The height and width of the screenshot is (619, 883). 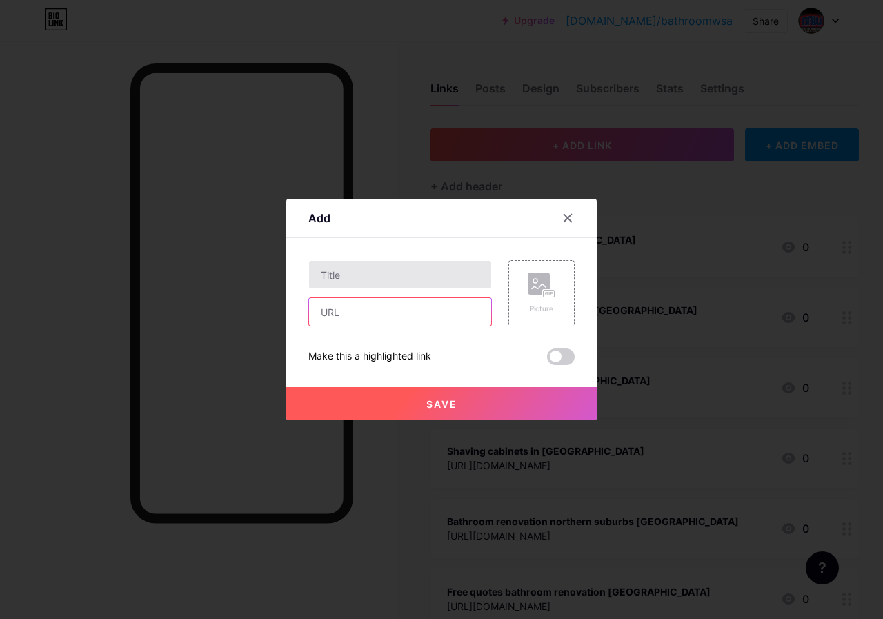 What do you see at coordinates (400, 312) in the screenshot?
I see `input: URL` at bounding box center [400, 312].